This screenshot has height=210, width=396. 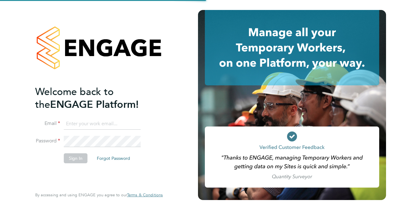 I want to click on h2: ENGAGE Platform!, so click(x=96, y=98).